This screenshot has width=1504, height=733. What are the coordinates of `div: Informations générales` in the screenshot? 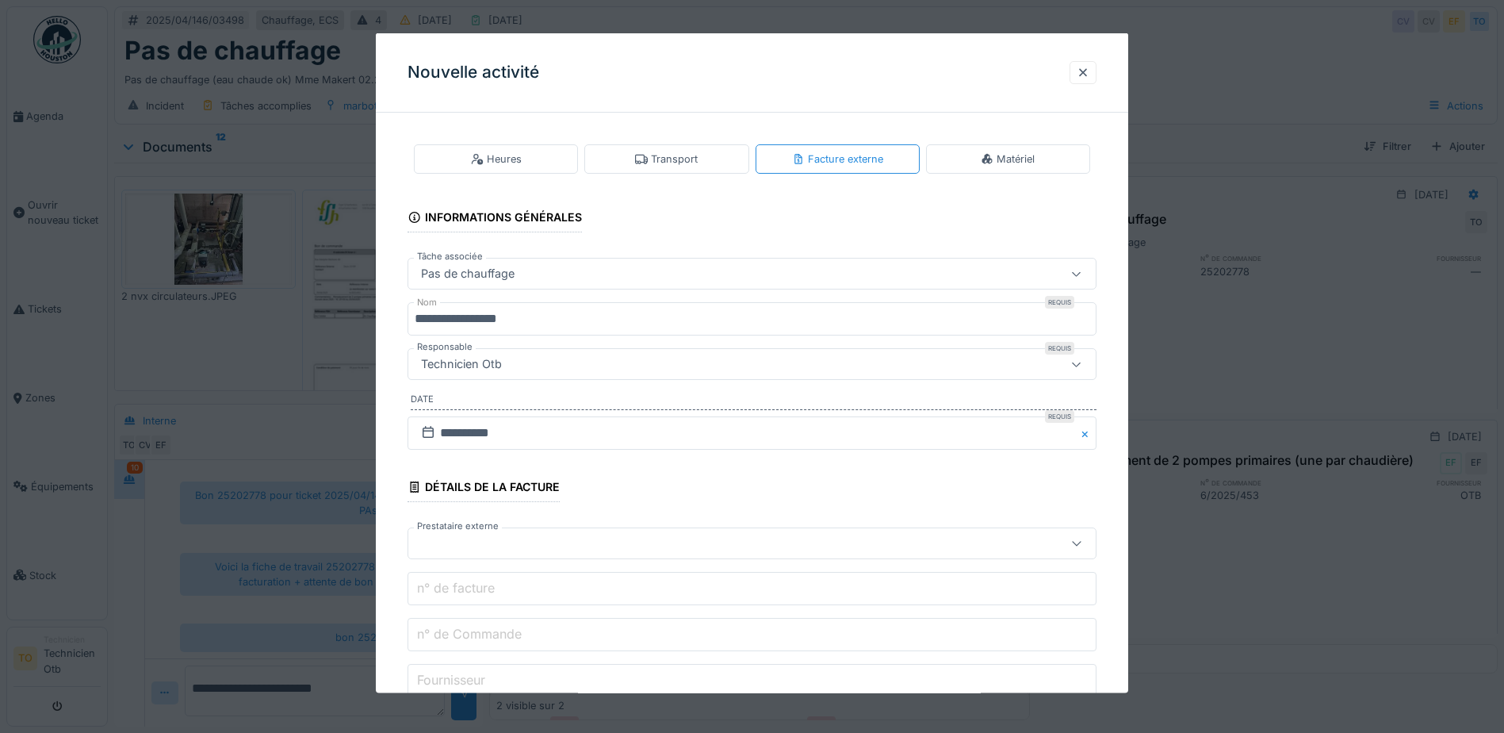 It's located at (495, 219).